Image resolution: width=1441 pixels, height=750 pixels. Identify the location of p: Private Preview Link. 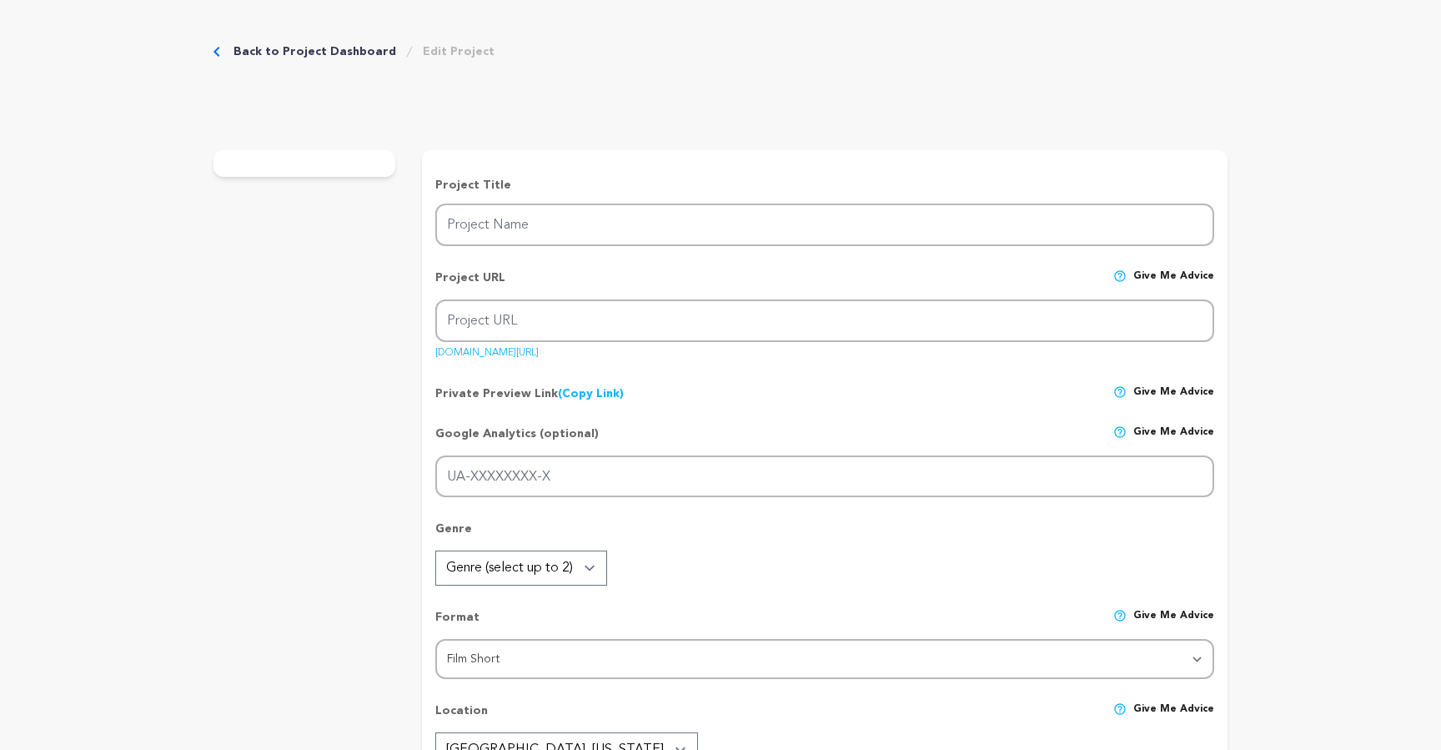
(530, 394).